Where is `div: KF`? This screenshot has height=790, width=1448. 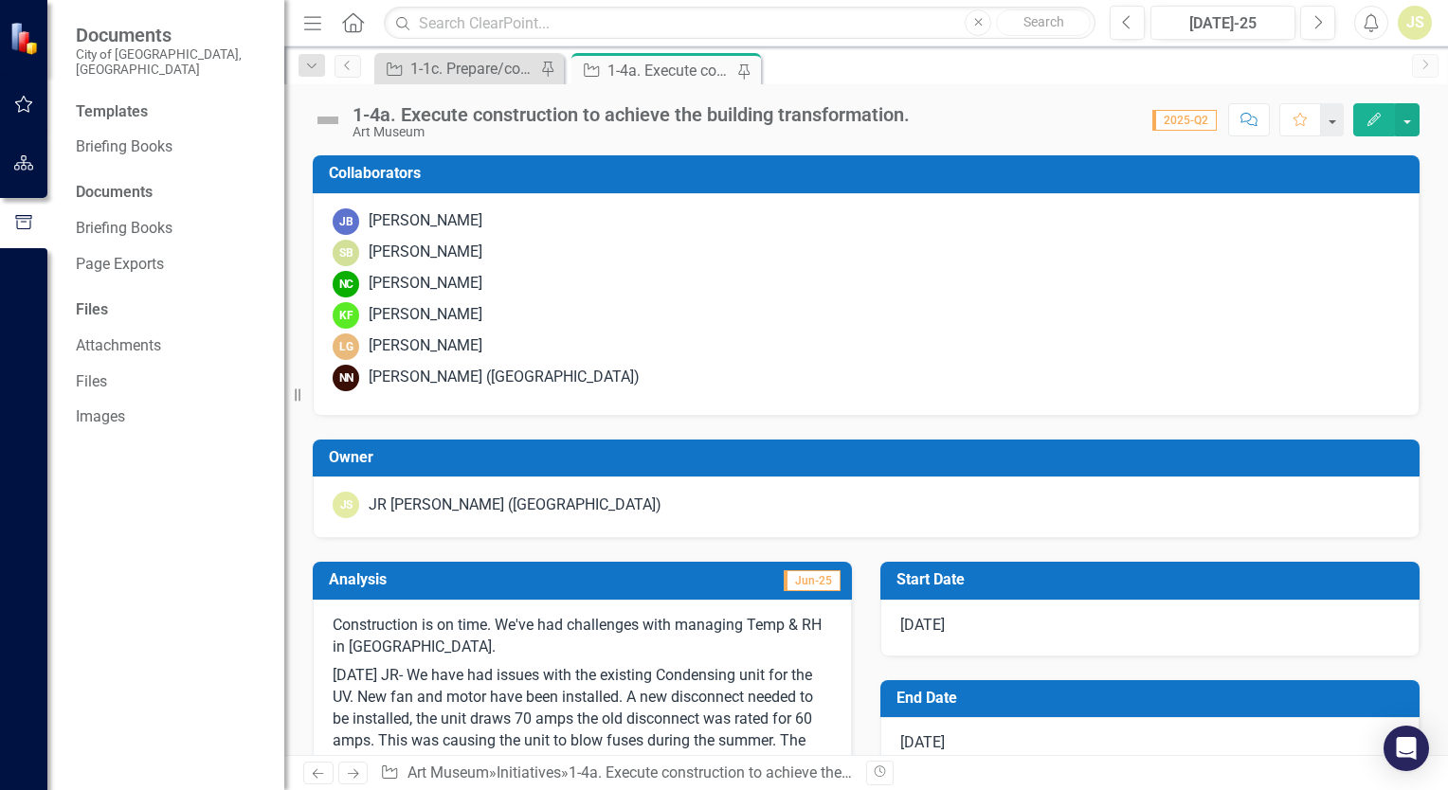 div: KF is located at coordinates (346, 316).